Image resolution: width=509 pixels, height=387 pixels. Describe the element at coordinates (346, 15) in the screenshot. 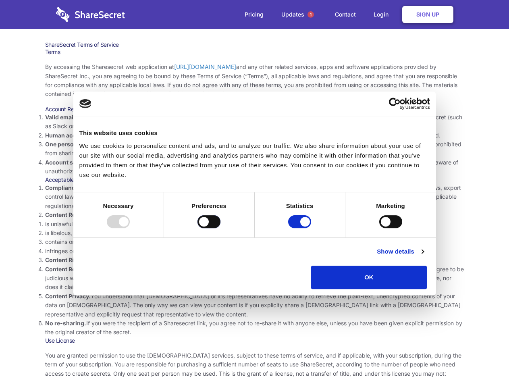

I see `a: Contact` at that location.